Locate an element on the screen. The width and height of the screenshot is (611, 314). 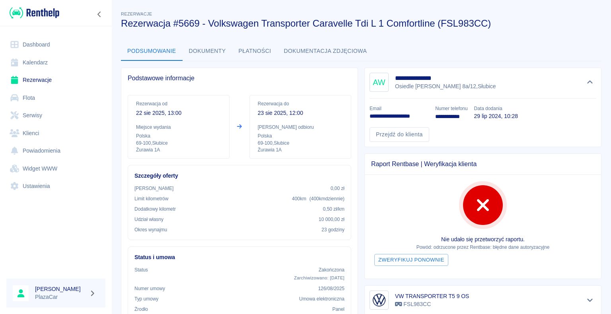
p: Panel is located at coordinates (339, 310).